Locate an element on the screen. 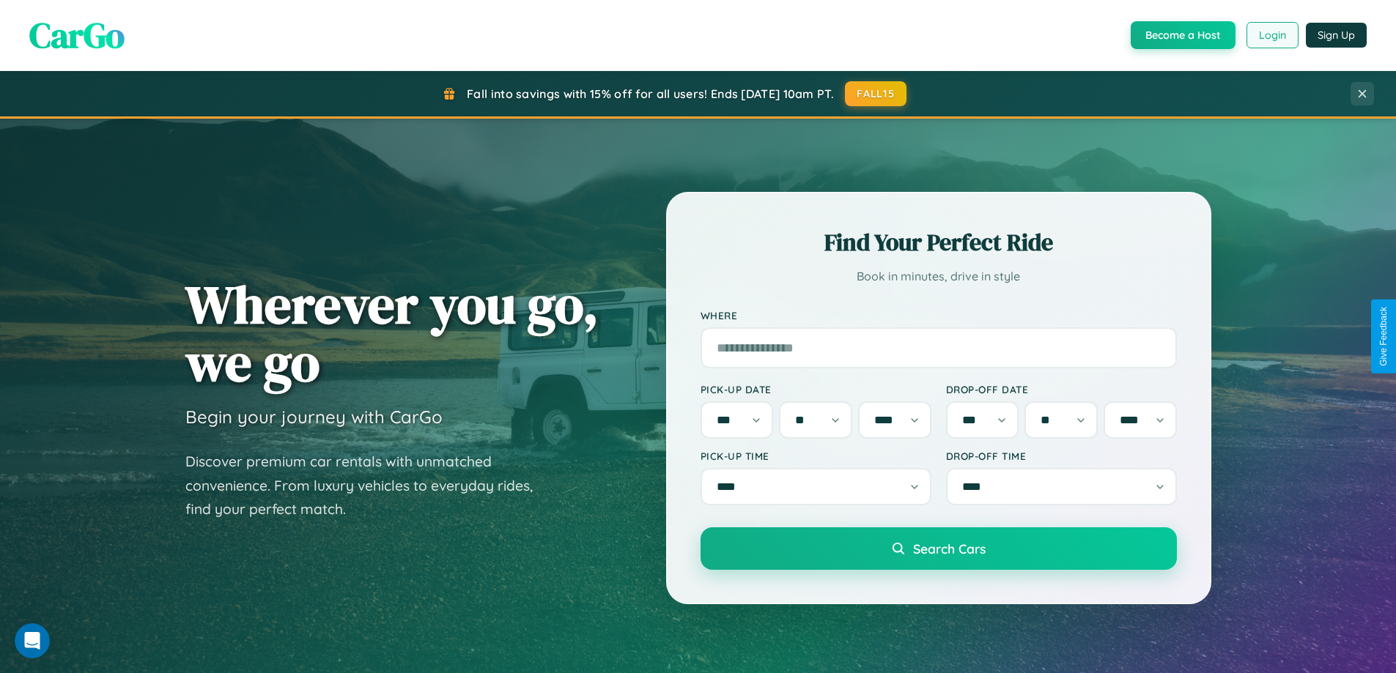  h2: Find Your Perfect Ride is located at coordinates (939, 243).